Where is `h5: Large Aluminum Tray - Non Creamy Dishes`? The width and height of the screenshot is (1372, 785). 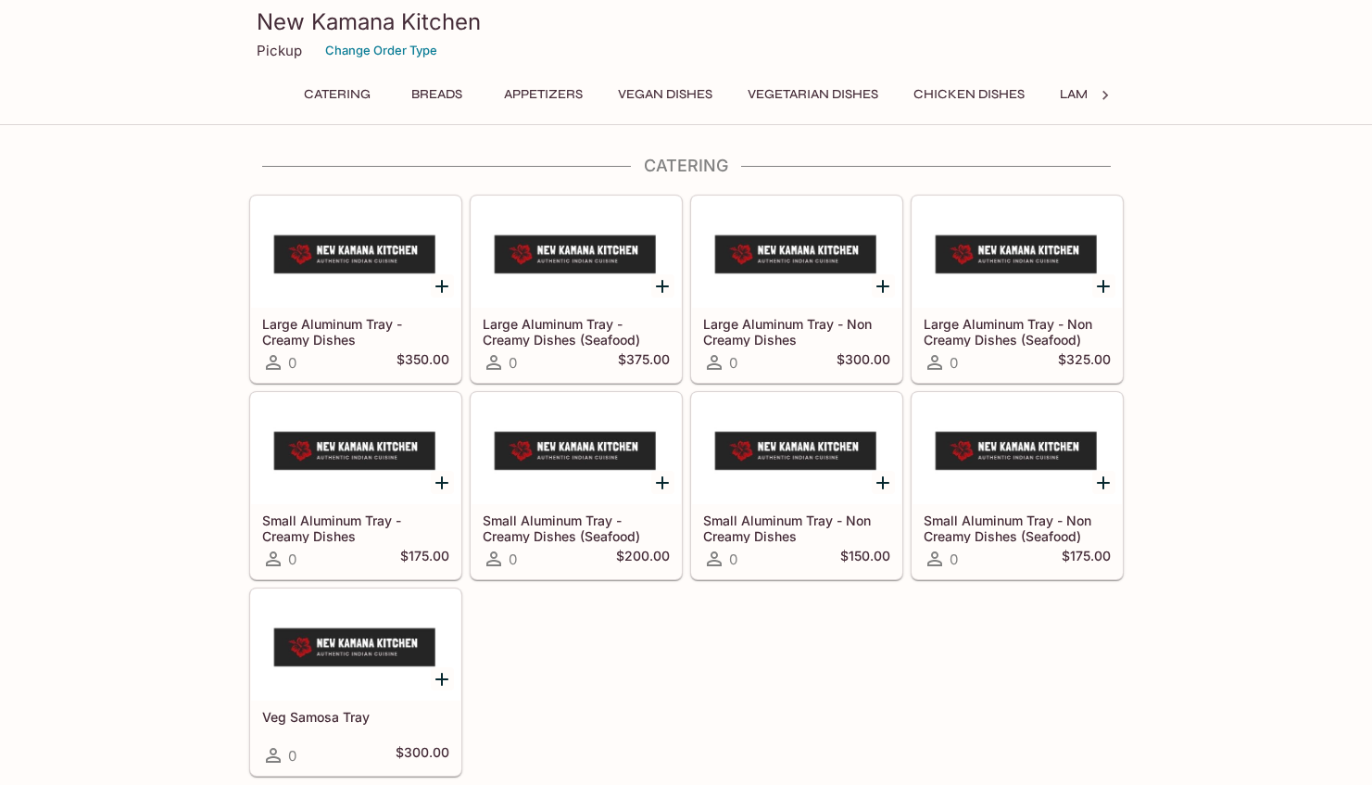
h5: Large Aluminum Tray - Non Creamy Dishes is located at coordinates (797, 331).